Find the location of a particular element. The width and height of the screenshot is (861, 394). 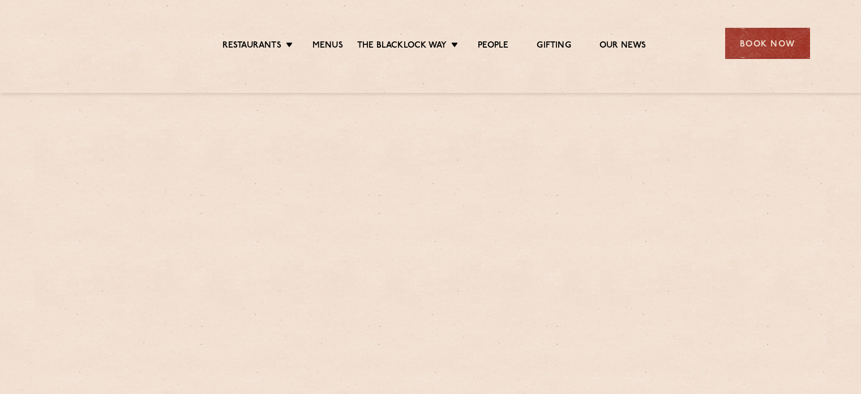

img: svg%3E is located at coordinates (100, 43).